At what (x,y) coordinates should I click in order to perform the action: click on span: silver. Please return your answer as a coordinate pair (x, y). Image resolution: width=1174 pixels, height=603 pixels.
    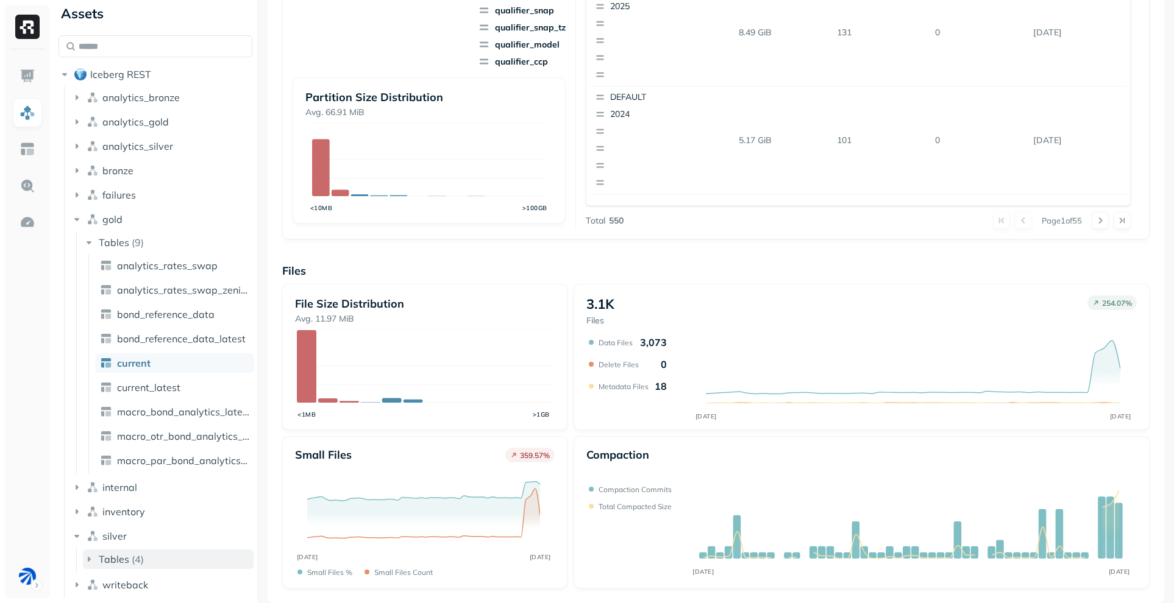
    Looking at the image, I should click on (115, 536).